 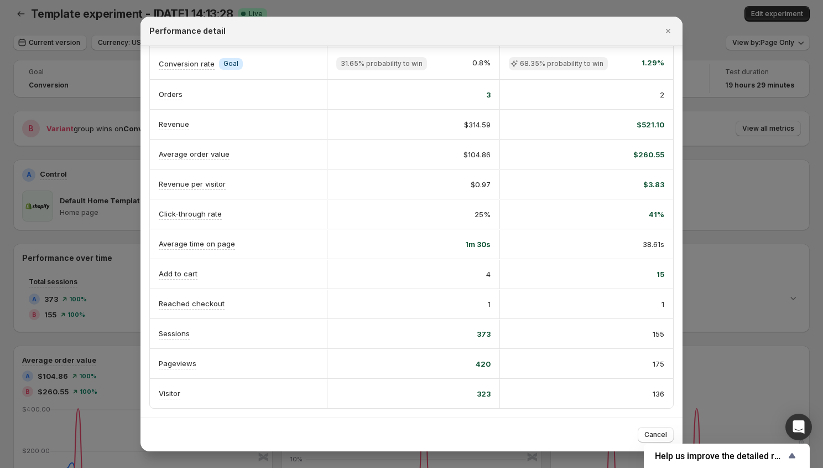 What do you see at coordinates (191, 303) in the screenshot?
I see `p: Reached checkout` at bounding box center [191, 303].